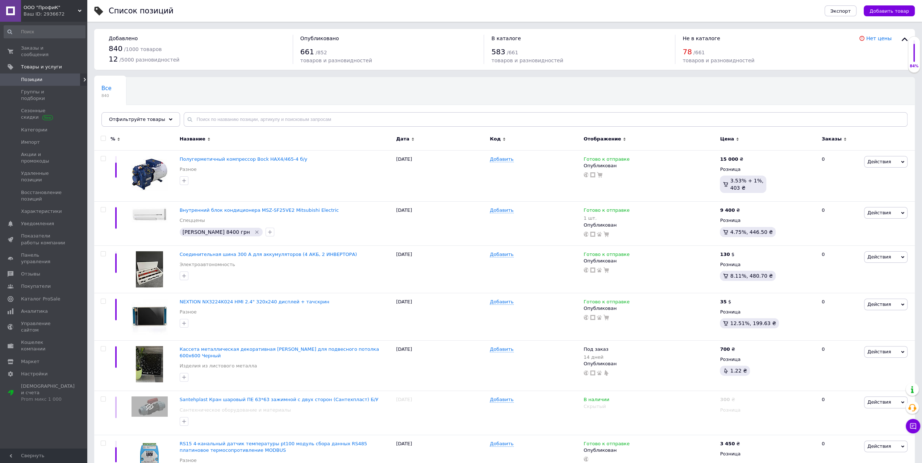 The height and width of the screenshot is (463, 922). I want to click on div: Список позиций, so click(141, 11).